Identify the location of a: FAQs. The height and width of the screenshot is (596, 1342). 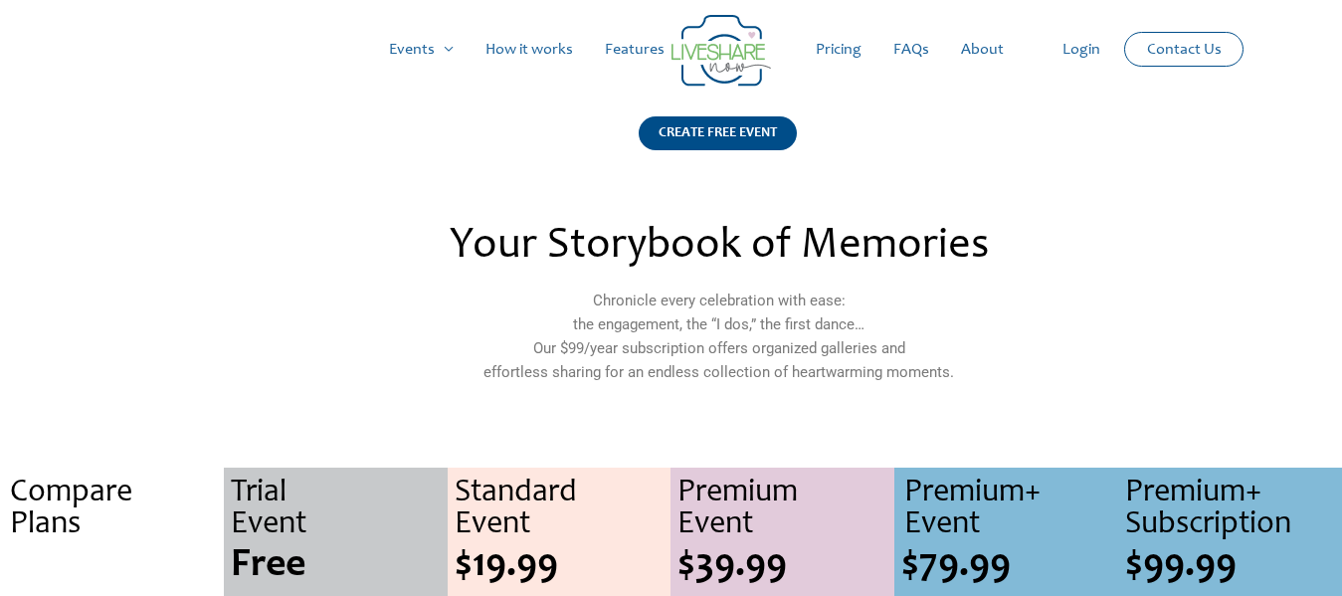
(911, 50).